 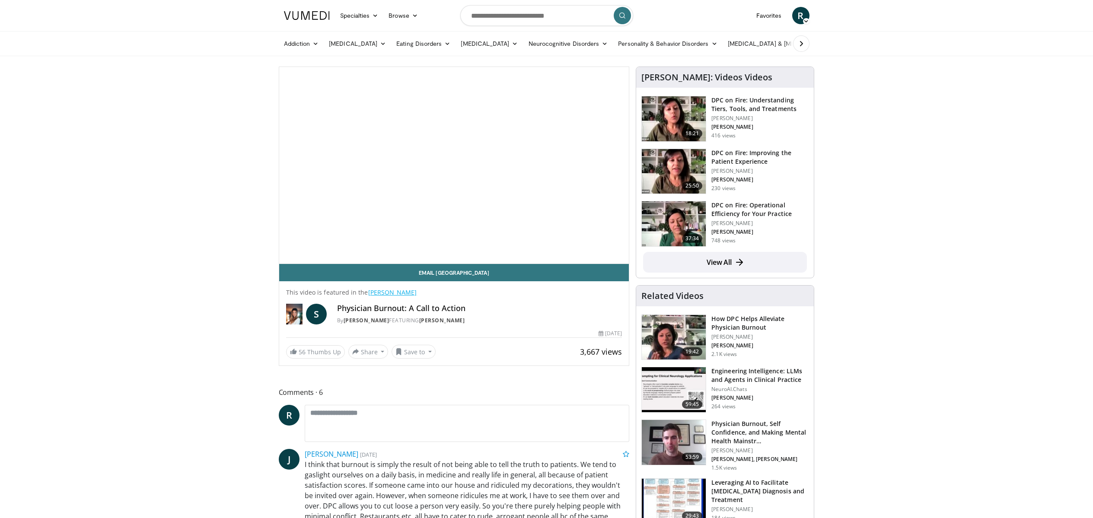 I want to click on img: ea6b8c10-7800-4812-b957-8d44f0be21f9.150x105_q85_crop-smart_upscale.jpg, so click(x=674, y=390).